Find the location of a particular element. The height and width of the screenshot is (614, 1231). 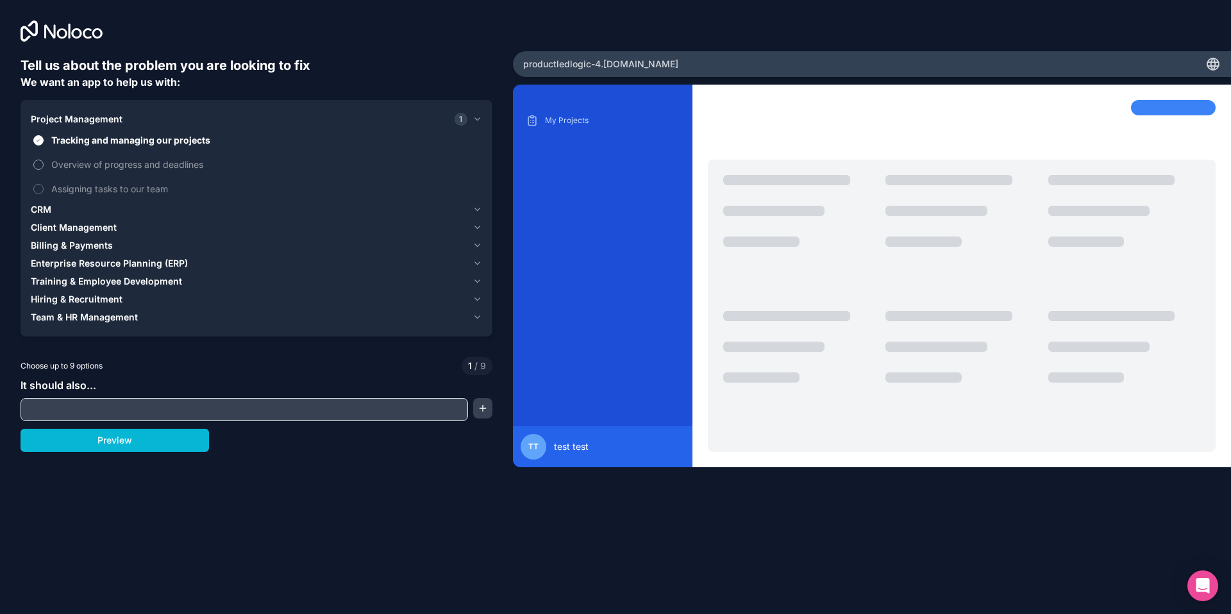

button: Billing & Payments is located at coordinates (256, 246).